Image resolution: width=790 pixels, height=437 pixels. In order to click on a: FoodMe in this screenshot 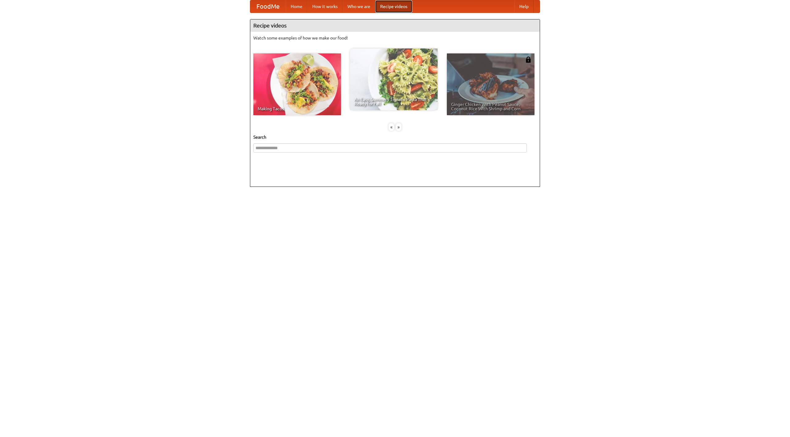, I will do `click(268, 6)`.